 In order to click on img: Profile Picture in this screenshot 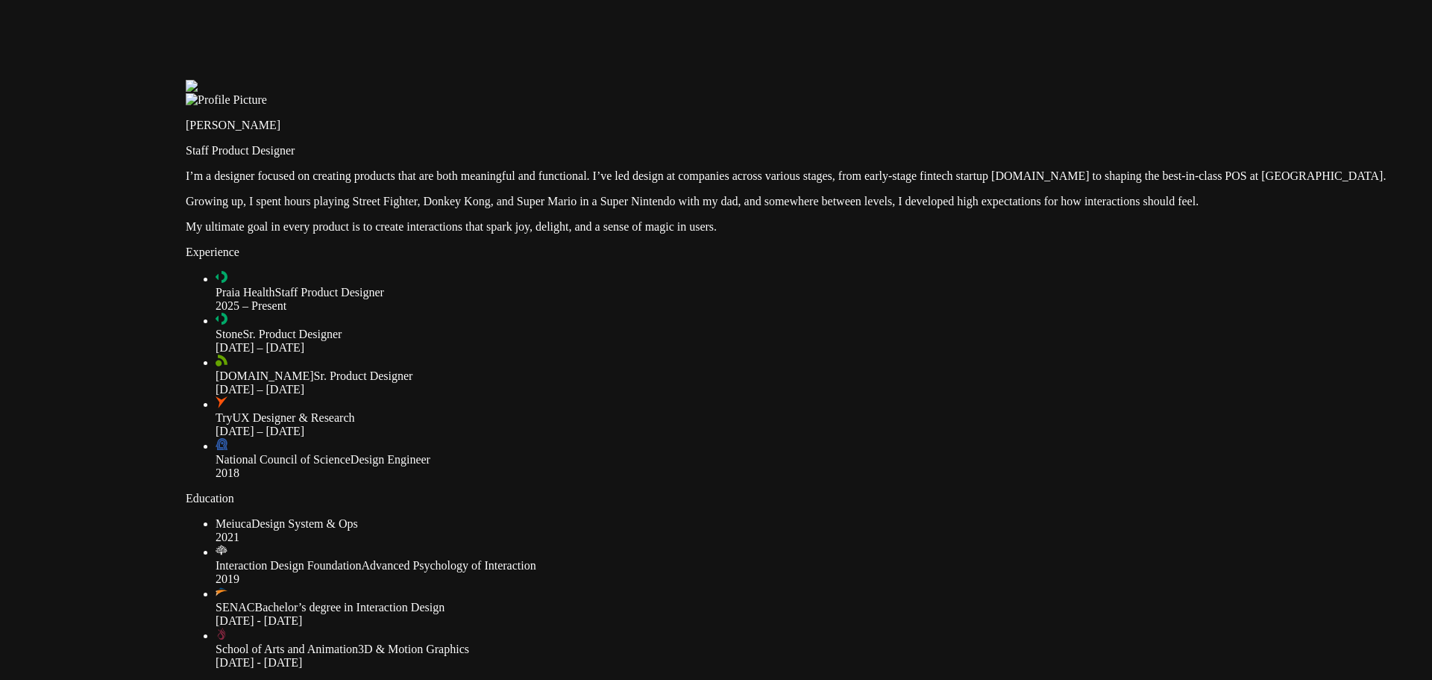, I will do `click(226, 100)`.